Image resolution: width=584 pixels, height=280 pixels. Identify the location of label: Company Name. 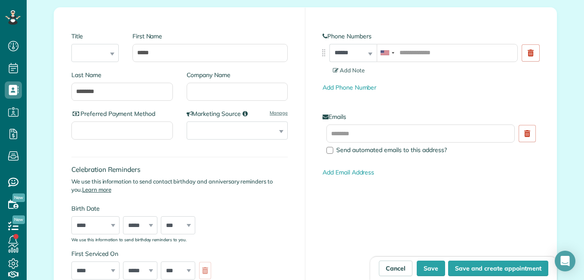
(238, 75).